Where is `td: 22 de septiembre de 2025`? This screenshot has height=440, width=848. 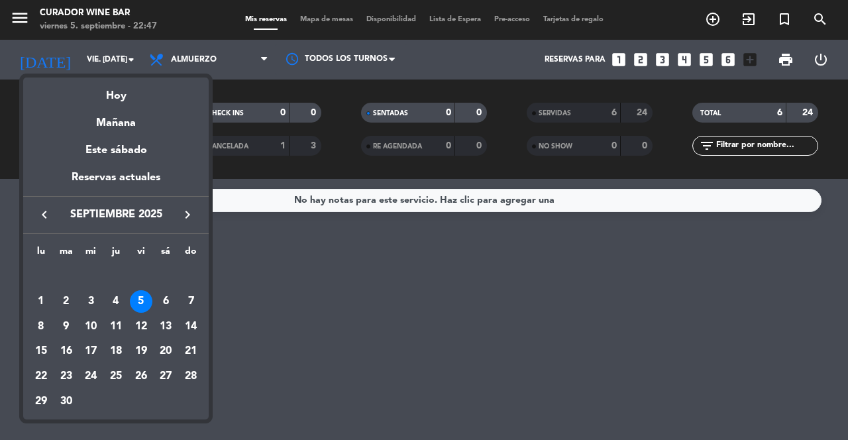
td: 22 de septiembre de 2025 is located at coordinates (41, 376).